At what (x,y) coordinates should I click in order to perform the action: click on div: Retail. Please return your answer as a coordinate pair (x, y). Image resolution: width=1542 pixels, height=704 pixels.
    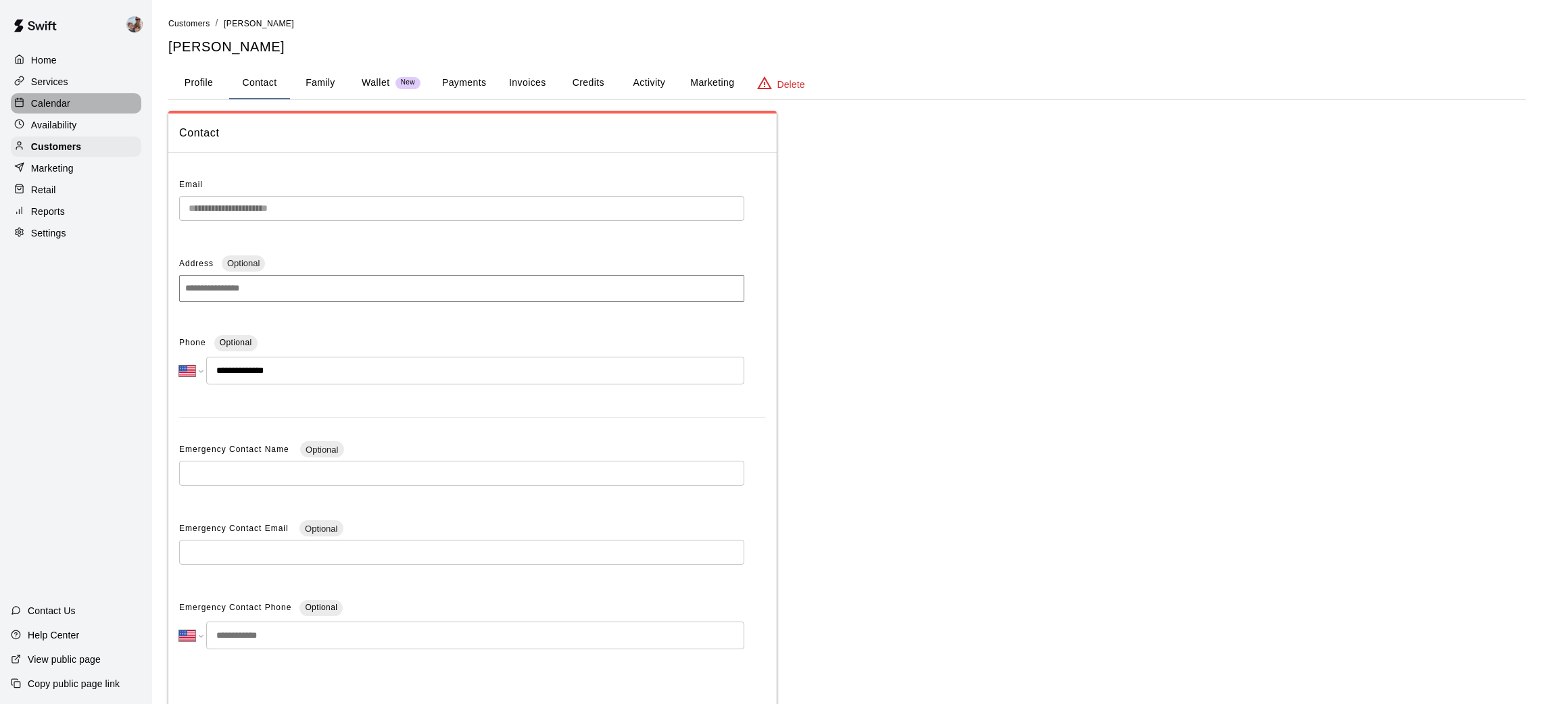
    Looking at the image, I should click on (76, 190).